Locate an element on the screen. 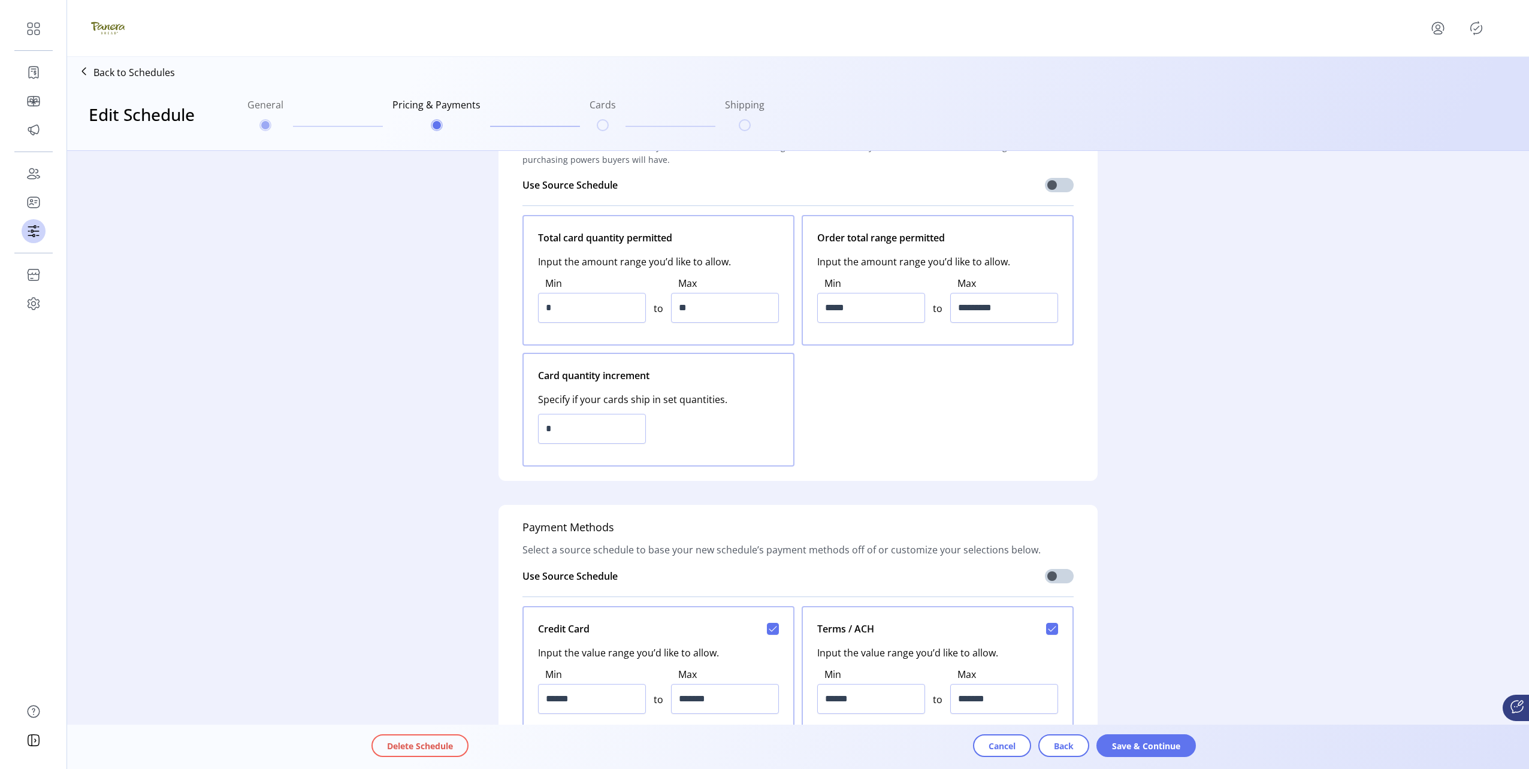  span: Cancel is located at coordinates (1001, 746).